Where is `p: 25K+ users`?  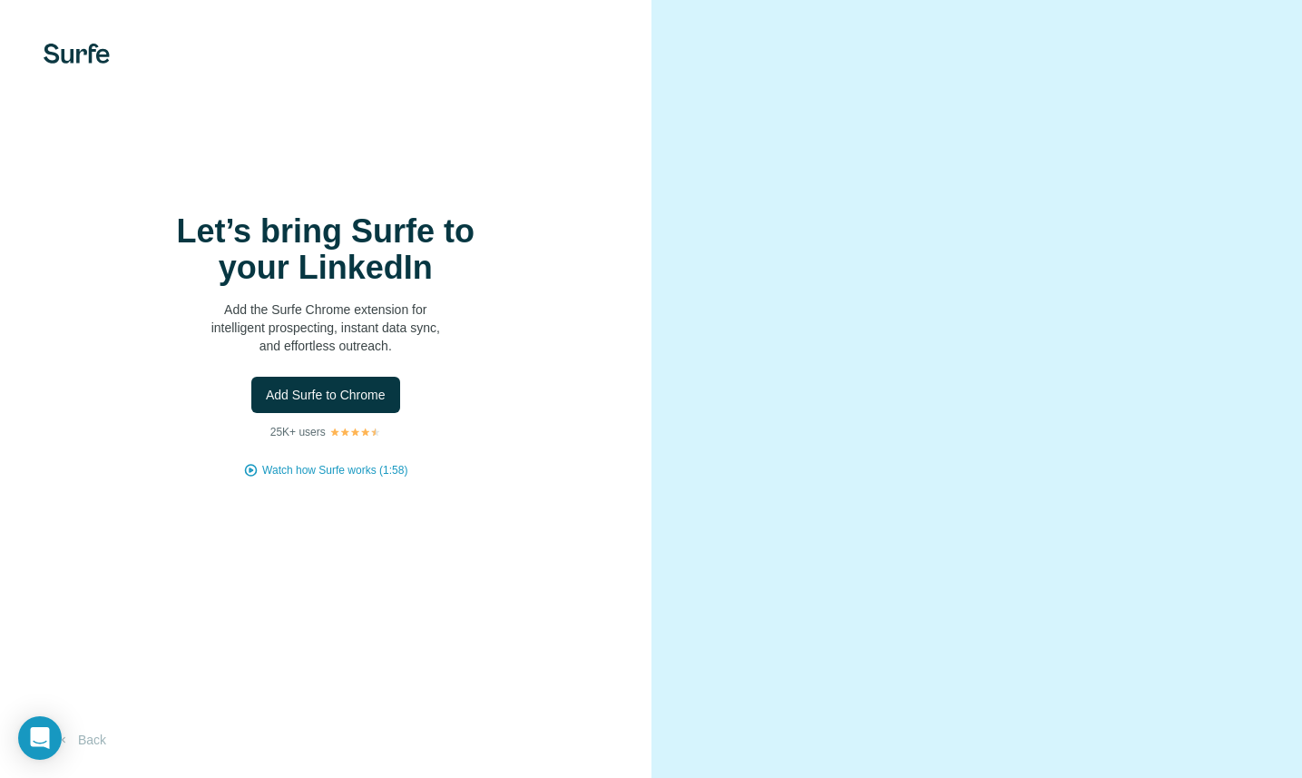
p: 25K+ users is located at coordinates (298, 432).